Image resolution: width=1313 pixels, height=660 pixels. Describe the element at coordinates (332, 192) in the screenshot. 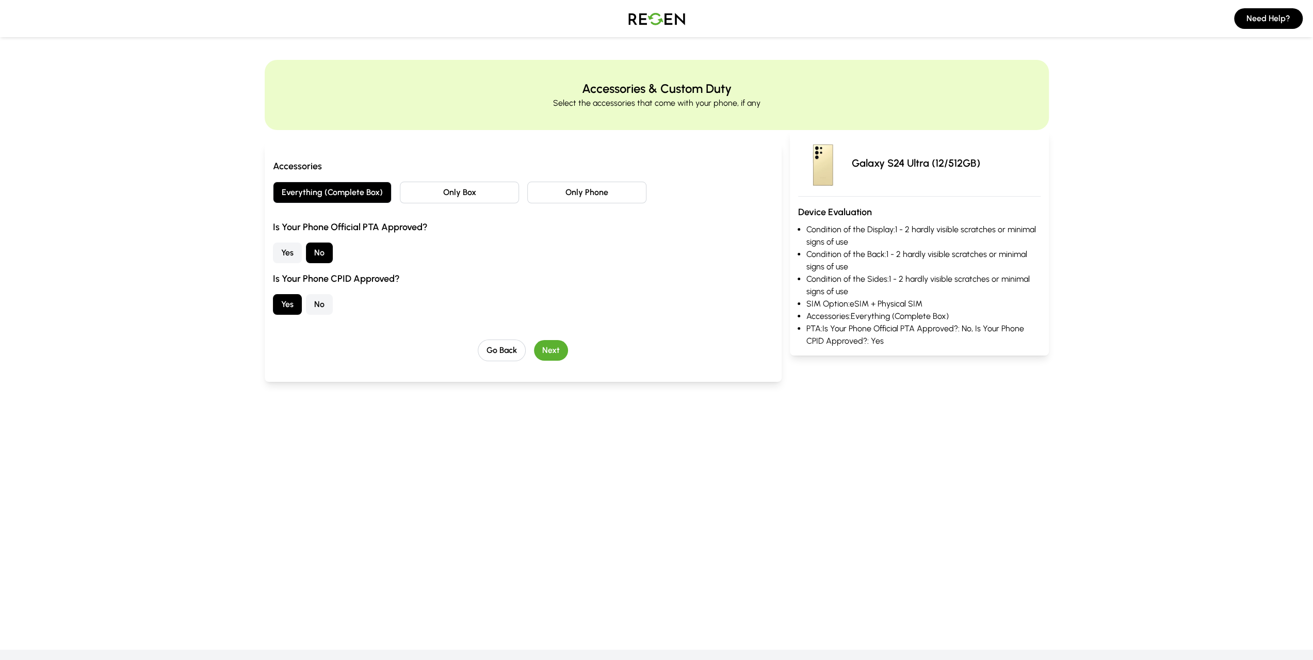

I see `button: Everything (Complete Box)` at that location.